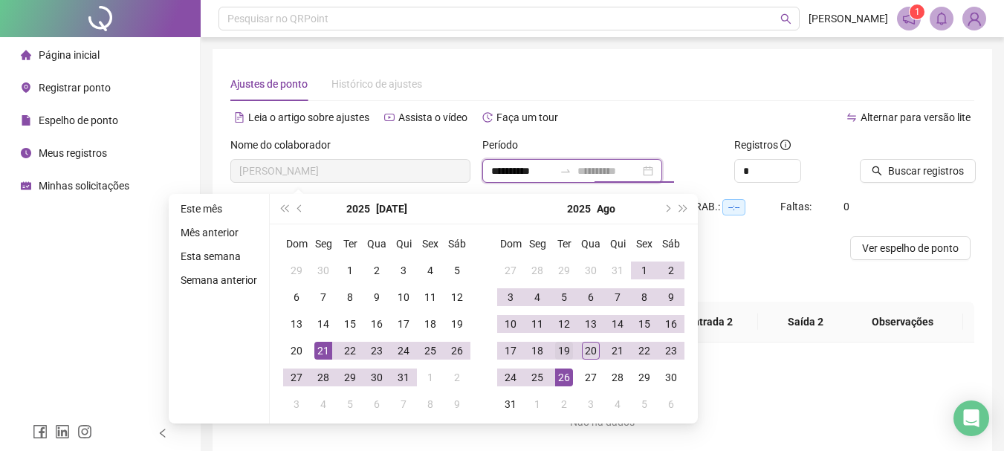 The height and width of the screenshot is (451, 1004). What do you see at coordinates (323, 271) in the screenshot?
I see `div: 30` at bounding box center [323, 271].